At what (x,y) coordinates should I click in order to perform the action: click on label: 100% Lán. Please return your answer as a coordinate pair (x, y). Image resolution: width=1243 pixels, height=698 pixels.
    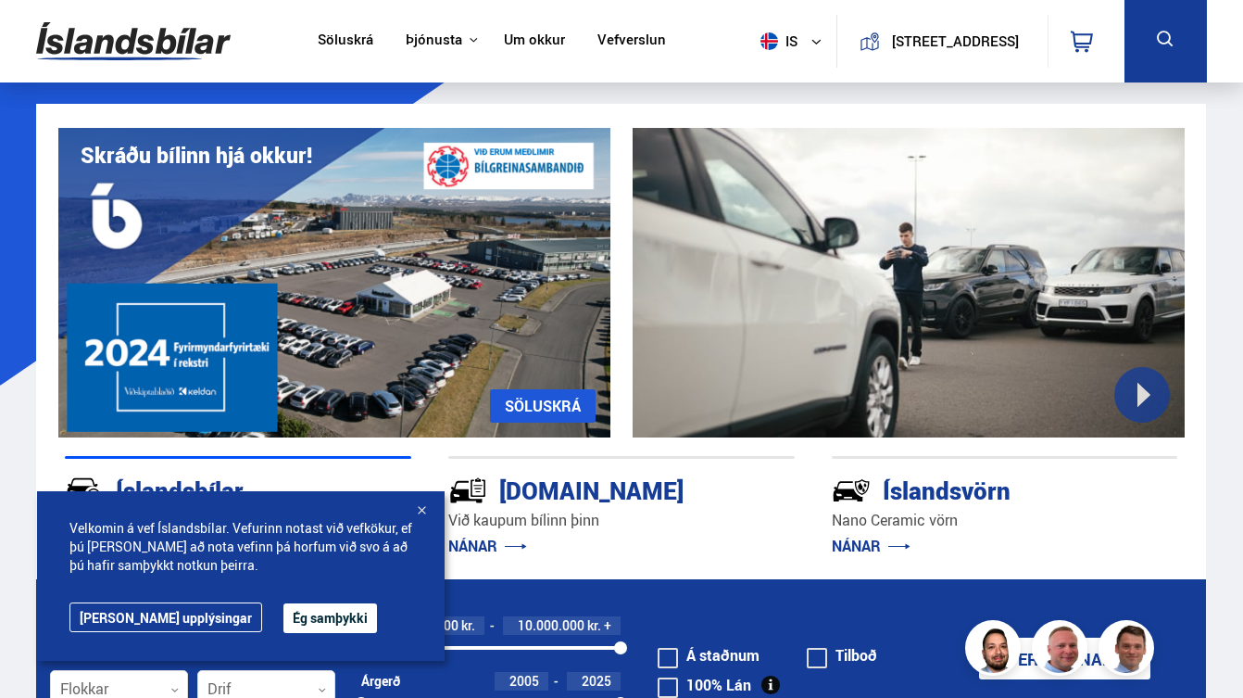
    Looking at the image, I should click on (704, 685).